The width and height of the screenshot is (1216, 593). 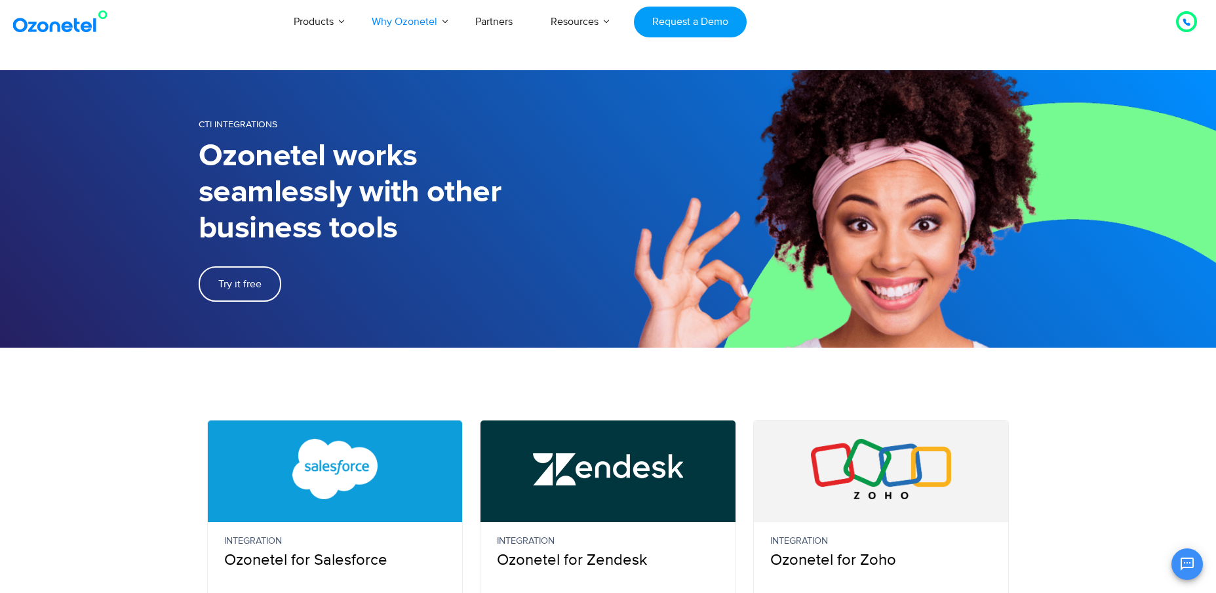 What do you see at coordinates (238, 124) in the screenshot?
I see `span: CTI Integrations` at bounding box center [238, 124].